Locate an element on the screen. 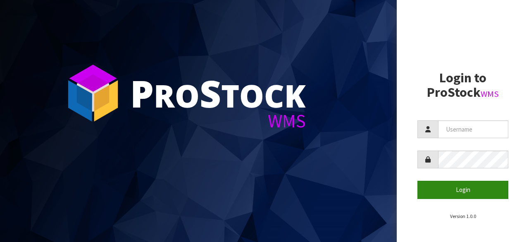  div: WMS is located at coordinates (218, 121).